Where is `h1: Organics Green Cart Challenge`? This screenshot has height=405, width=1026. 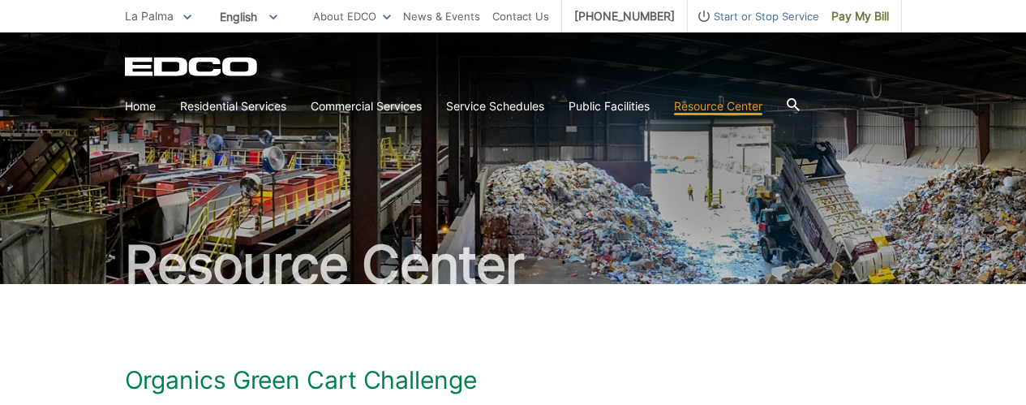
h1: Organics Green Cart Challenge is located at coordinates (513, 380).